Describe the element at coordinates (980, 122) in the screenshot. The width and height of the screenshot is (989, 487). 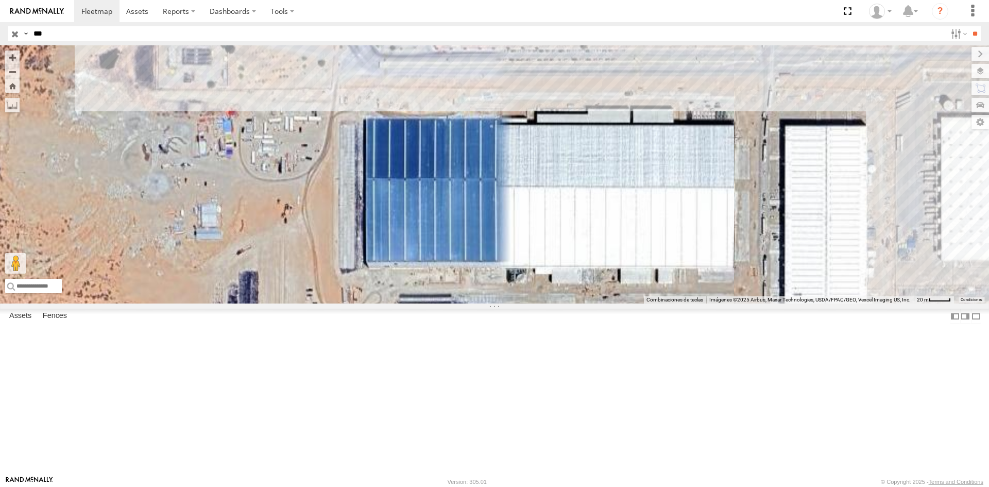
I see `label: Map Settings` at that location.